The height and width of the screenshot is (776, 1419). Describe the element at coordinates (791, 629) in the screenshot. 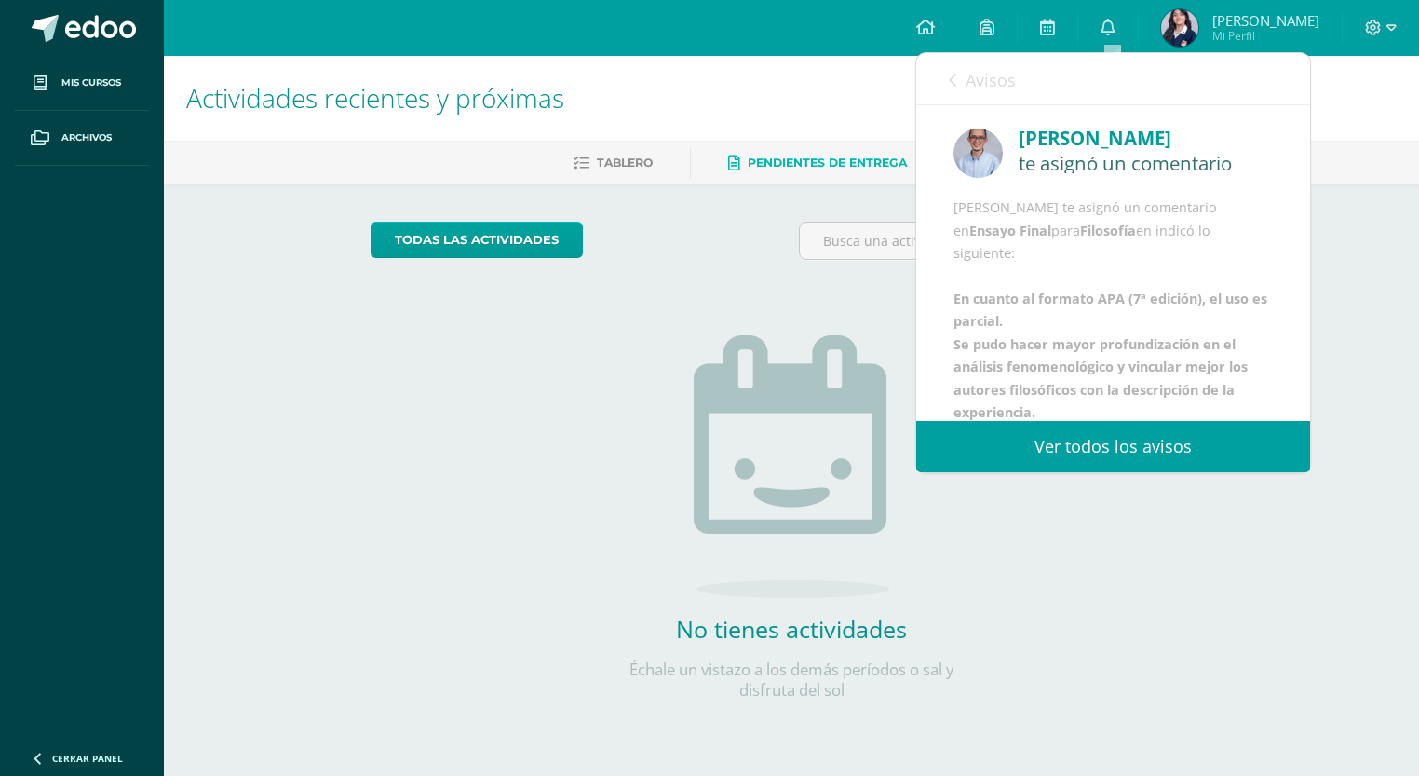

I see `h2: No tienes actividades` at that location.